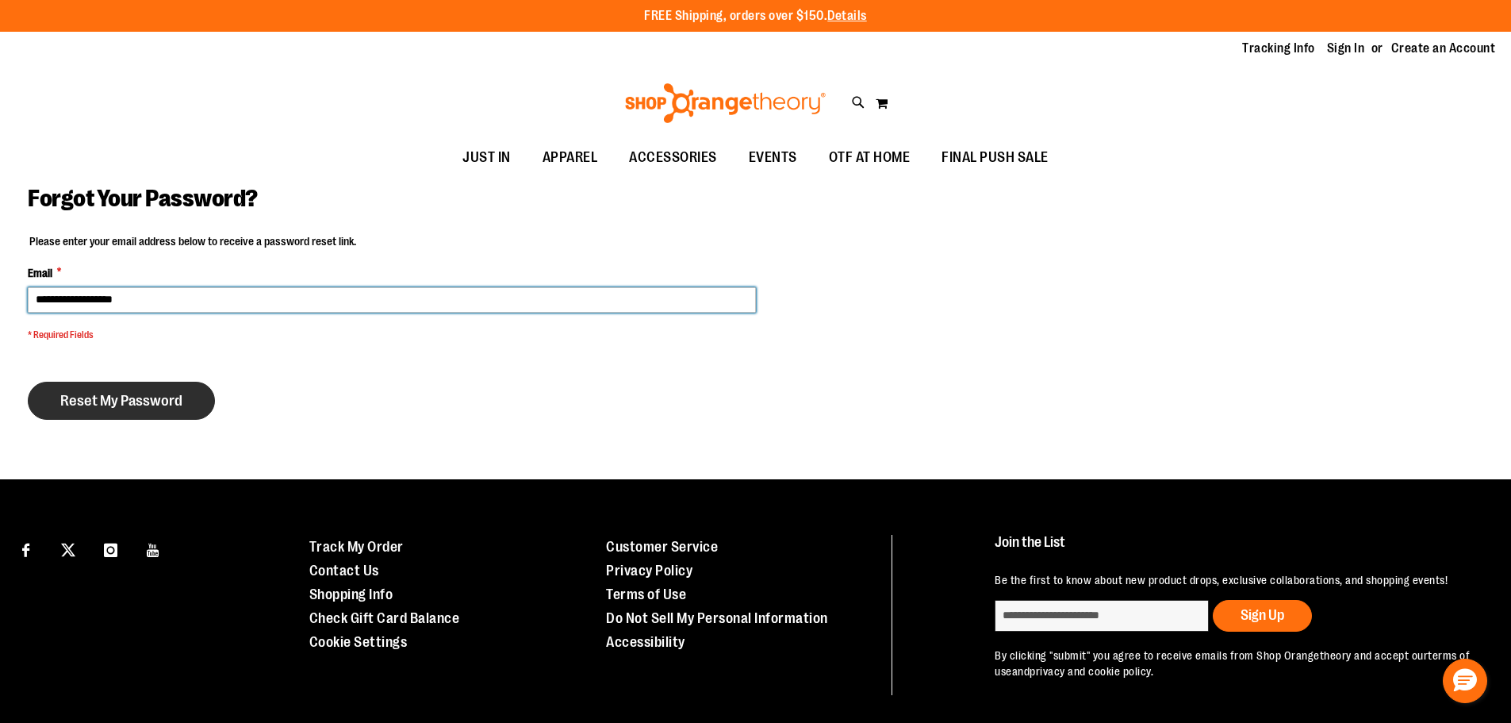 The image size is (1511, 723). I want to click on a: EVENTS, so click(773, 158).